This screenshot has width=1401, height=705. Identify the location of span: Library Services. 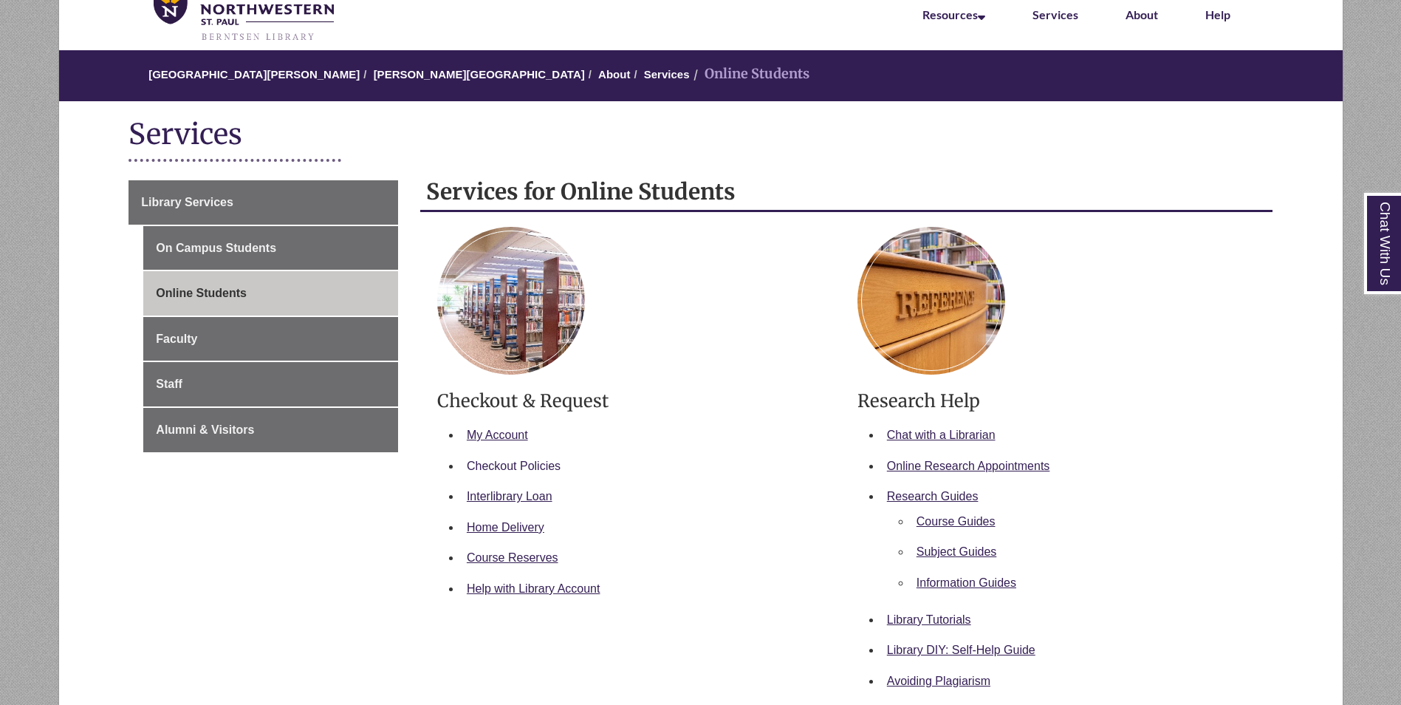
(187, 202).